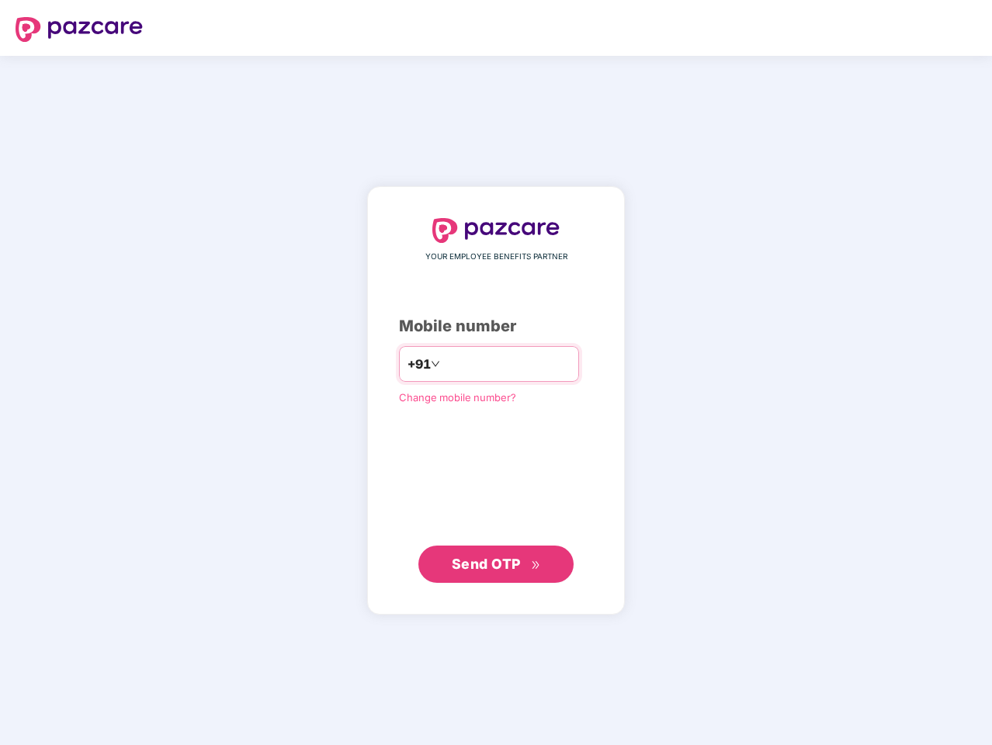 Image resolution: width=992 pixels, height=745 pixels. I want to click on span: double-right, so click(536, 565).